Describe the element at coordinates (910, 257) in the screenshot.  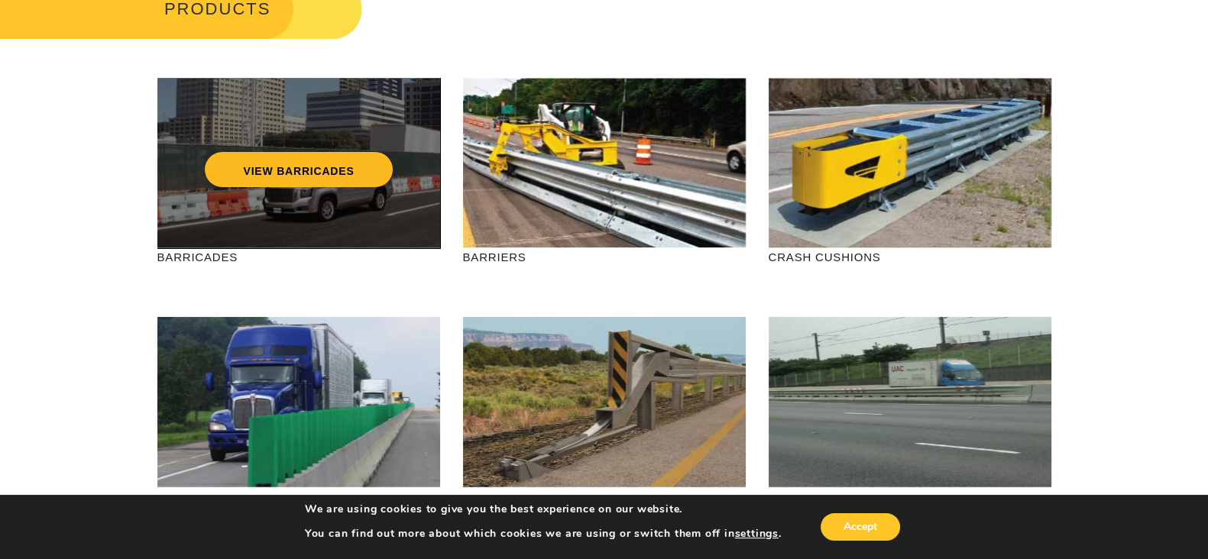
I see `p: CRASH CUSHIONS` at that location.